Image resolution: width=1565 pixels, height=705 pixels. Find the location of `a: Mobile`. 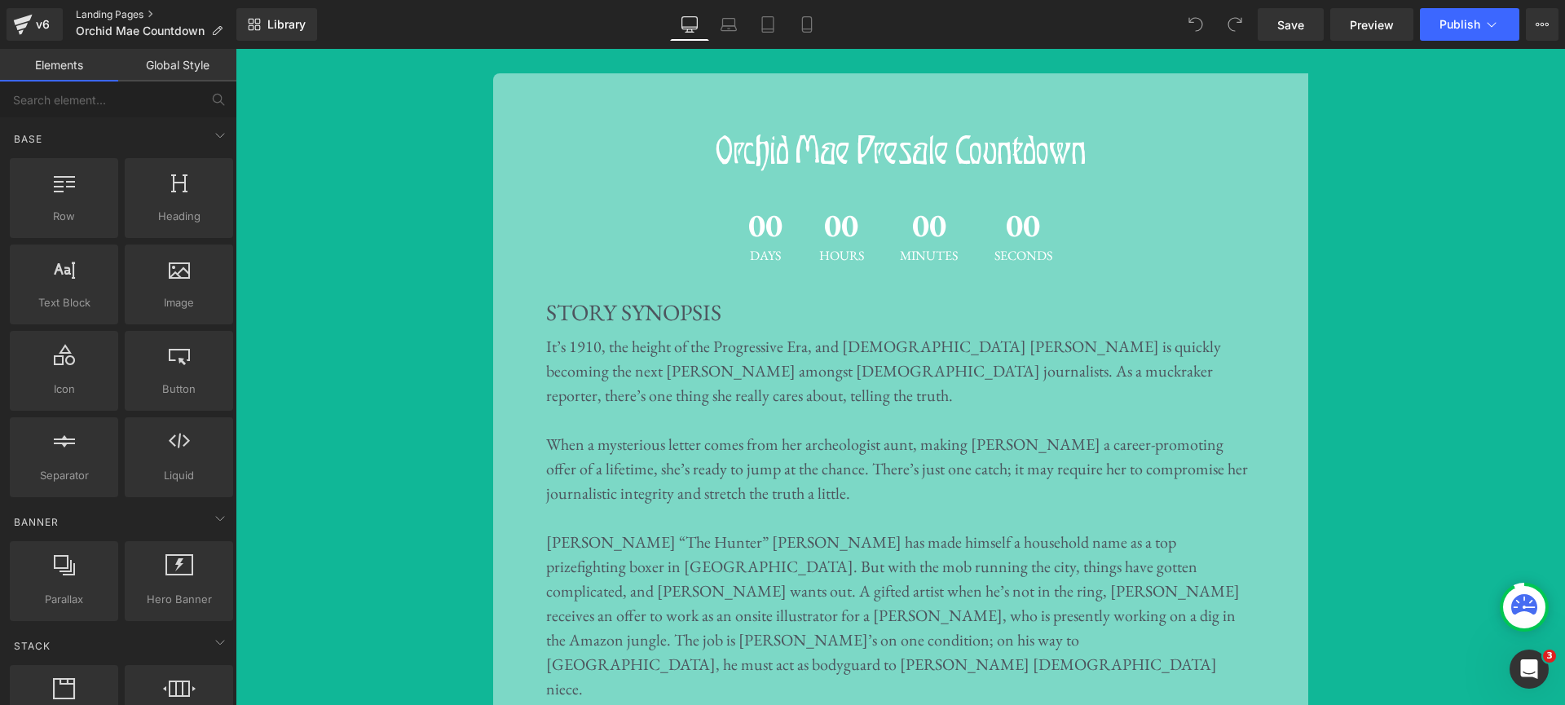

a: Mobile is located at coordinates (807, 24).